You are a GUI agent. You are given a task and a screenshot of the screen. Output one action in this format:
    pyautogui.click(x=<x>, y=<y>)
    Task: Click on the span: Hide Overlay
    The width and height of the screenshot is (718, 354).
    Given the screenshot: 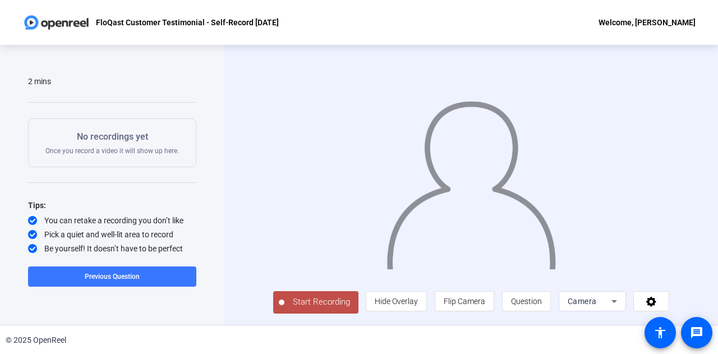 What is the action you would take?
    pyautogui.click(x=396, y=301)
    